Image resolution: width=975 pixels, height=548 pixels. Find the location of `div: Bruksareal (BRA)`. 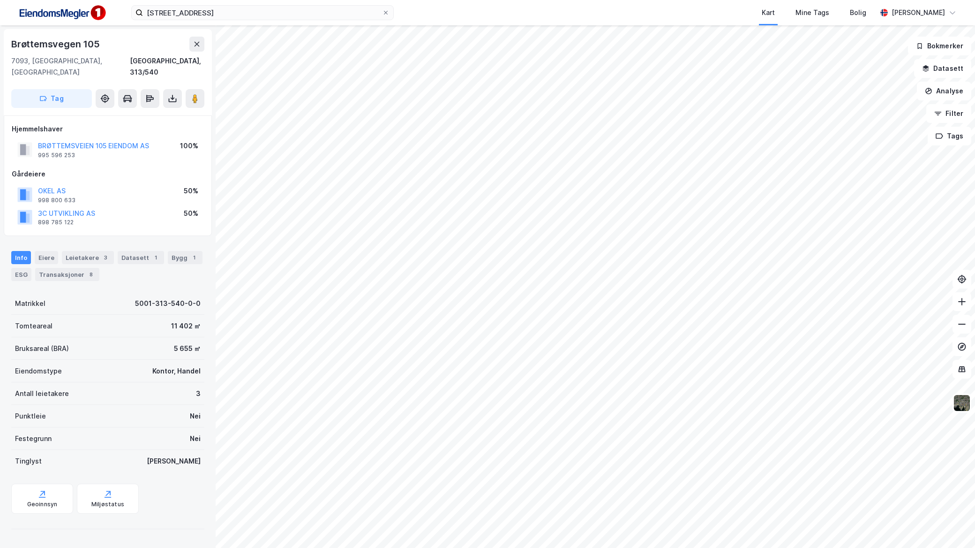

div: Bruksareal (BRA) is located at coordinates (42, 348).